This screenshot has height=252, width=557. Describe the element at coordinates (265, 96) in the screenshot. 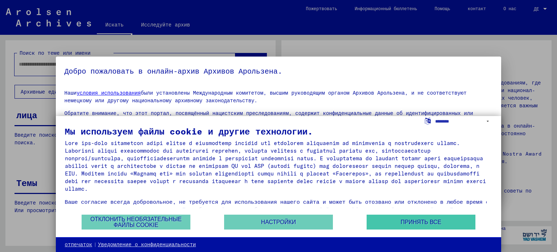

I see `font: были установлены Международным комитетом, высшим руководящим органом Архивов Арользена, и не соот...` at that location.